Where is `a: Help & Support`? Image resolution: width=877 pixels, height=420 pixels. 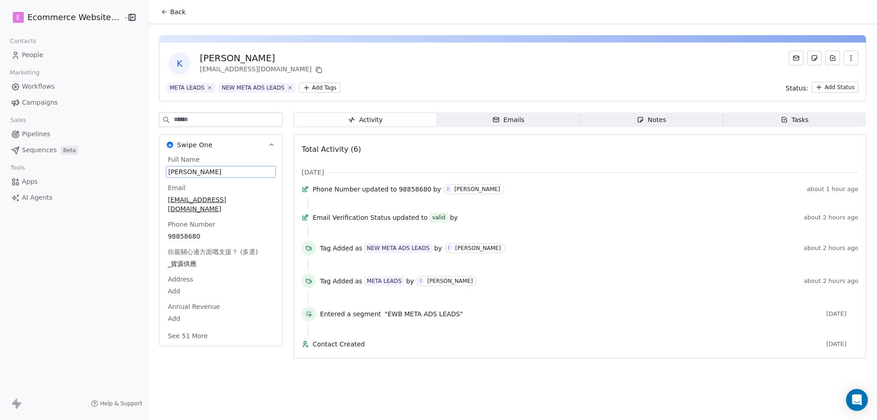 a: Help & Support is located at coordinates (116, 403).